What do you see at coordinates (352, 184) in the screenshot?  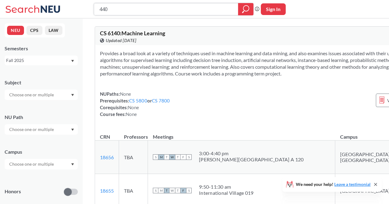 I see `a: Leave a testimonial` at bounding box center [352, 184].